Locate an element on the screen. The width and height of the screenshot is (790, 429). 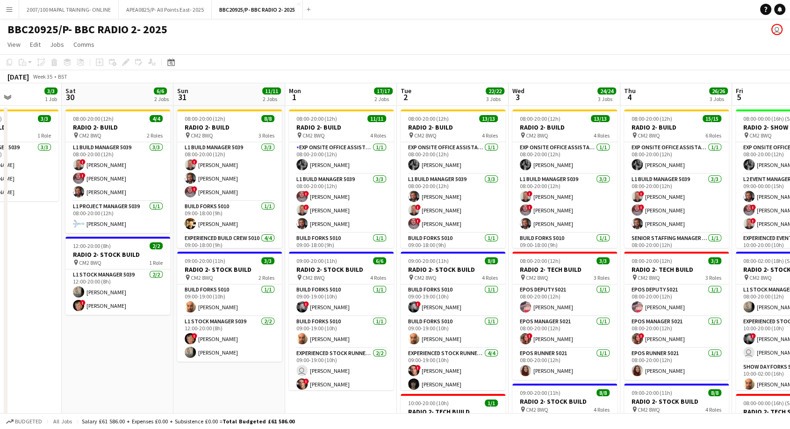
span: Edit is located at coordinates (35, 44).